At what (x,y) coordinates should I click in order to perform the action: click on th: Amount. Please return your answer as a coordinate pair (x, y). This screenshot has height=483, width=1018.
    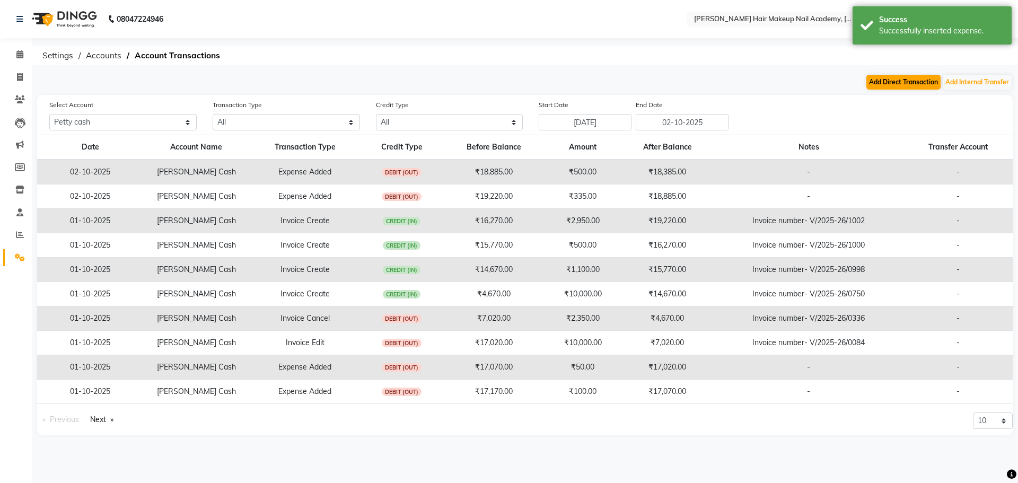
    Looking at the image, I should click on (583, 147).